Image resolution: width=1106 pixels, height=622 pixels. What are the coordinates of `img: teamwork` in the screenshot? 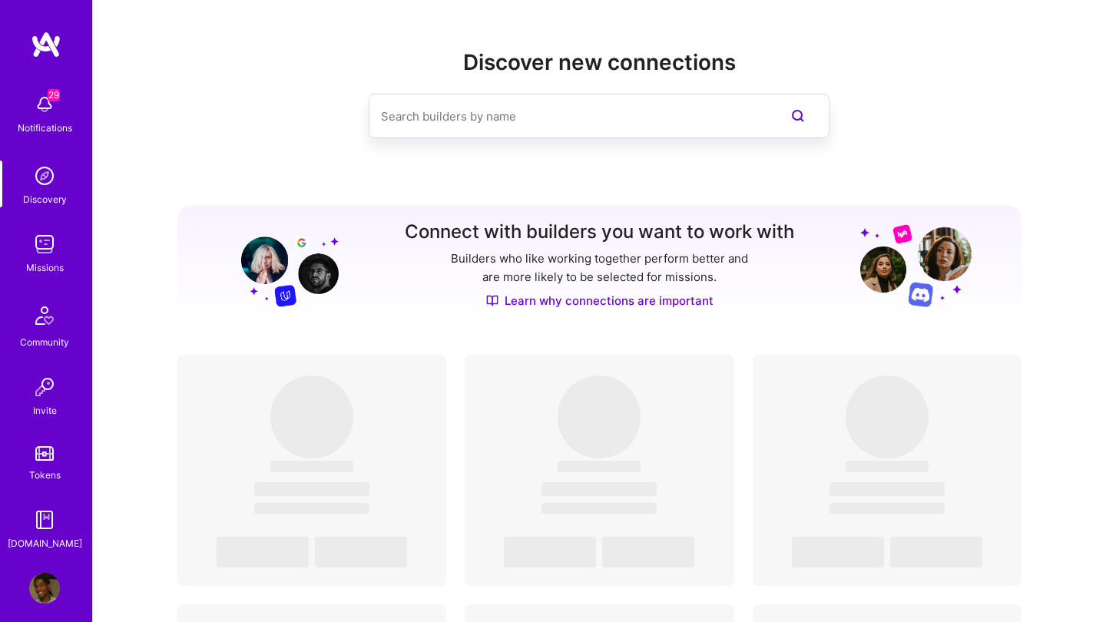 It's located at (45, 244).